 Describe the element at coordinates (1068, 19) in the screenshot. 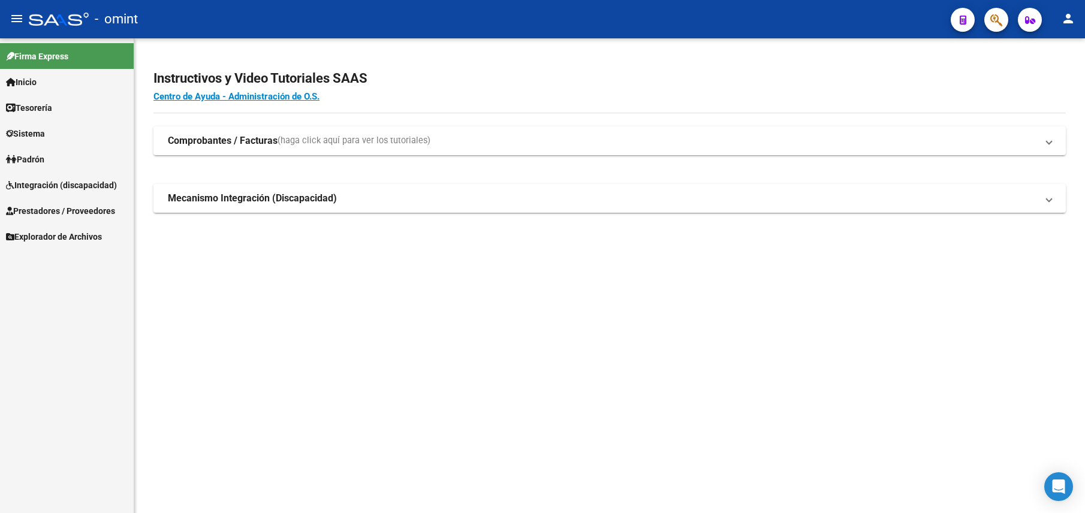

I see `mat-icon: person` at that location.